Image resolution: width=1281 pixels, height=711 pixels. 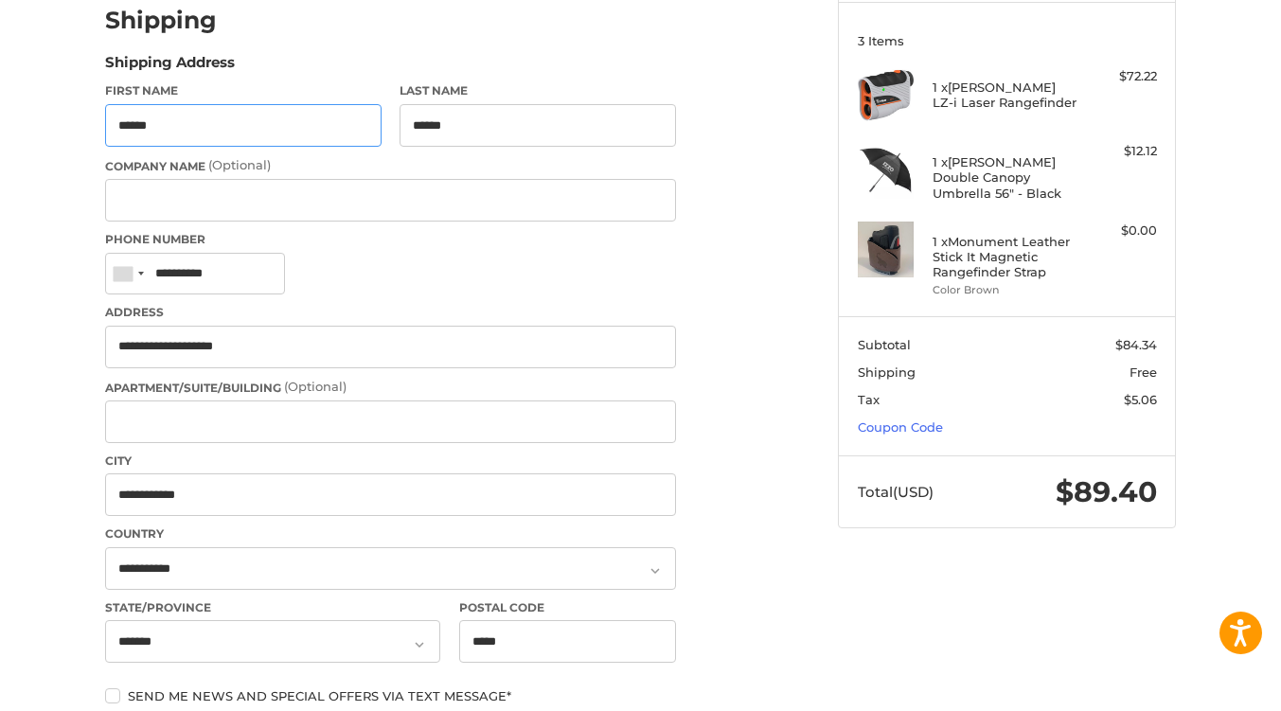 I want to click on label: City, so click(x=390, y=461).